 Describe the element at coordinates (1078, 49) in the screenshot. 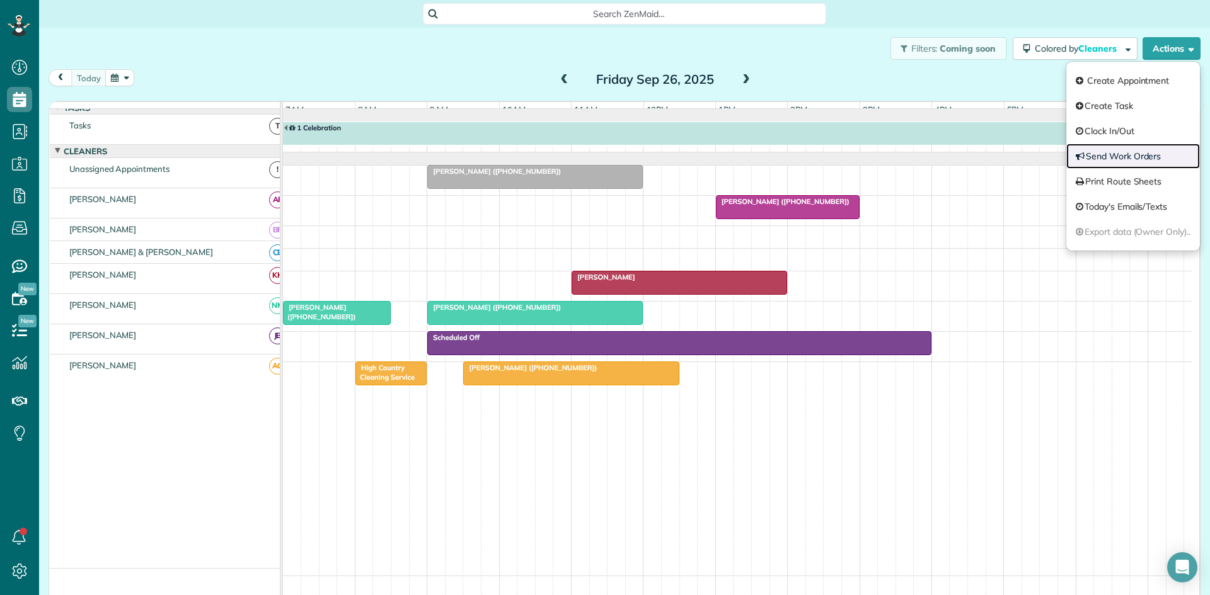

I see `span: Colored by` at that location.